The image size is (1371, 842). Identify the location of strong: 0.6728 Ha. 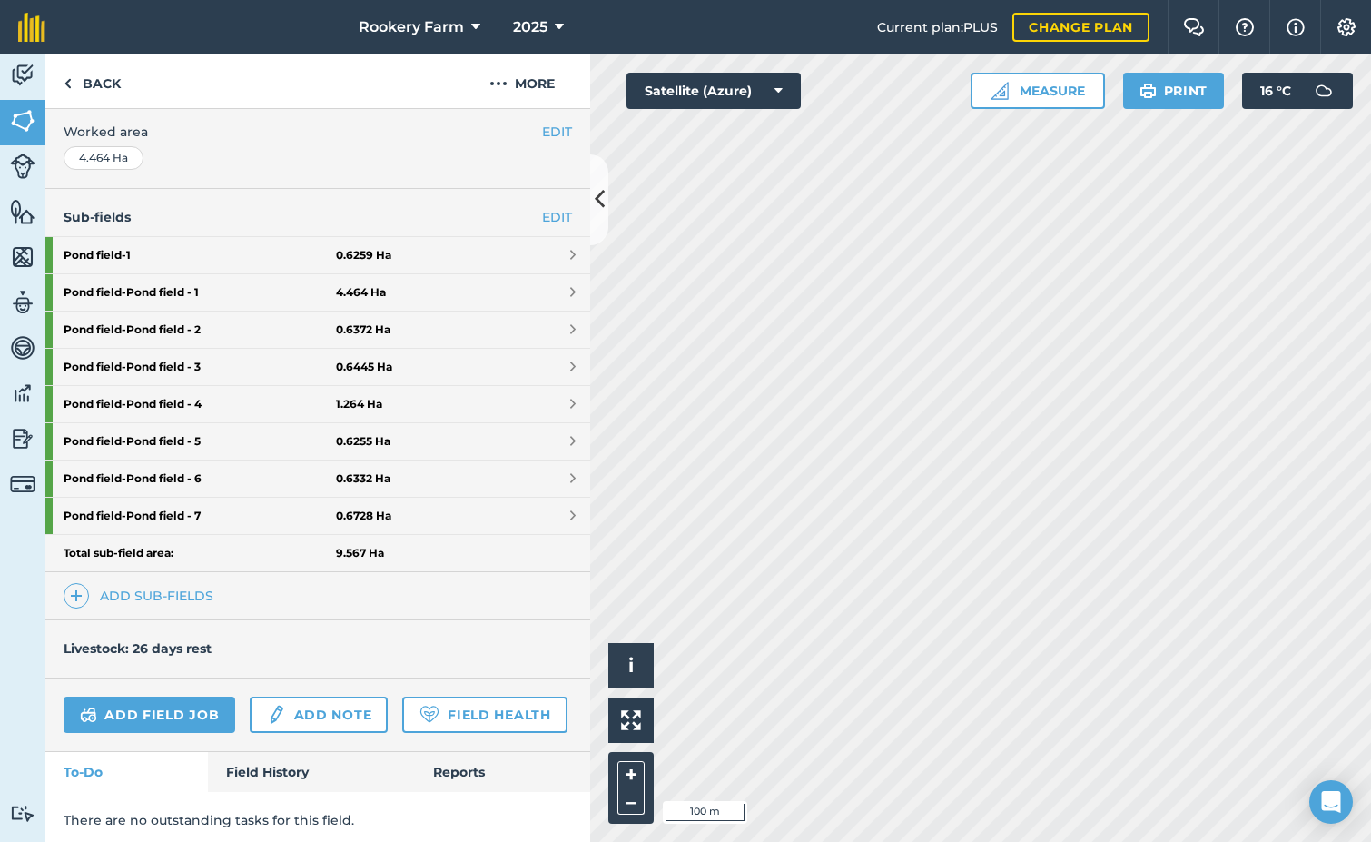
(363, 516).